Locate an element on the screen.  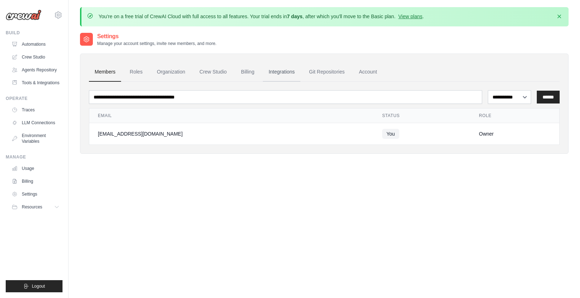
p: You're on a free trial of CrewAI Cloud with full access to all features. Your trial ends in , aft... is located at coordinates (261, 16).